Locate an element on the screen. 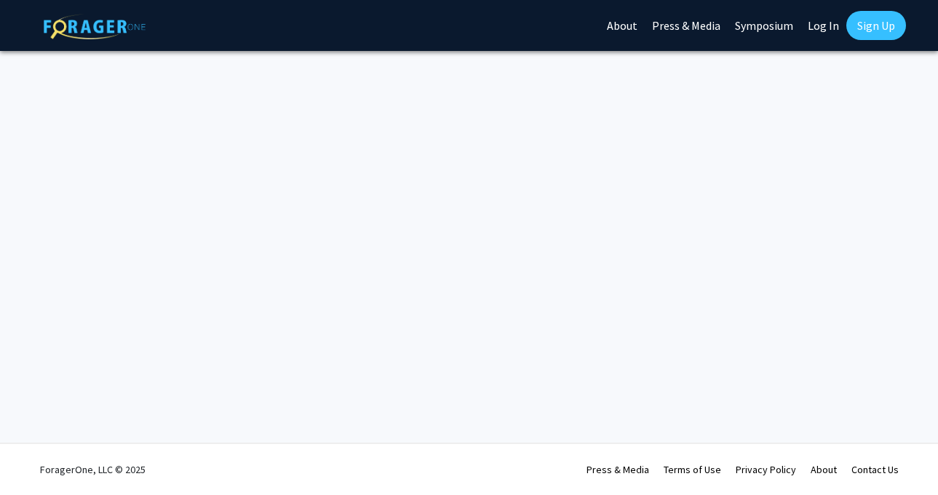 This screenshot has height=495, width=938. a: Press & Media is located at coordinates (618, 469).